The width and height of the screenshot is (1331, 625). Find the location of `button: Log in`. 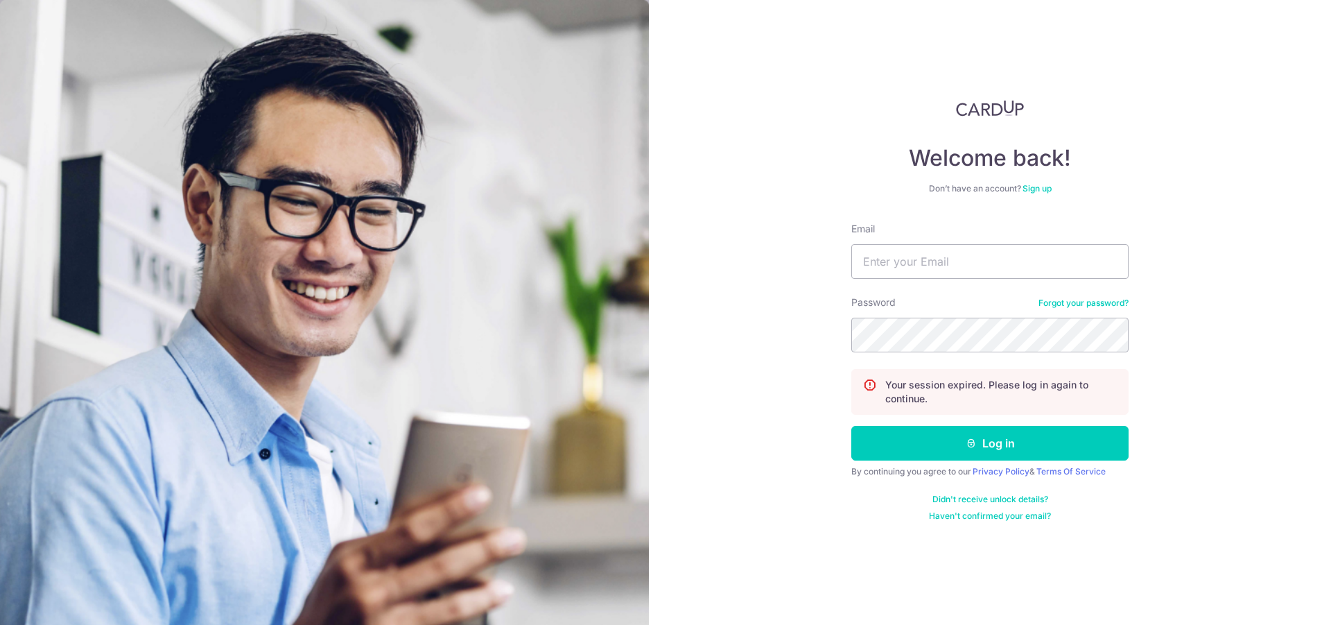

button: Log in is located at coordinates (990, 443).